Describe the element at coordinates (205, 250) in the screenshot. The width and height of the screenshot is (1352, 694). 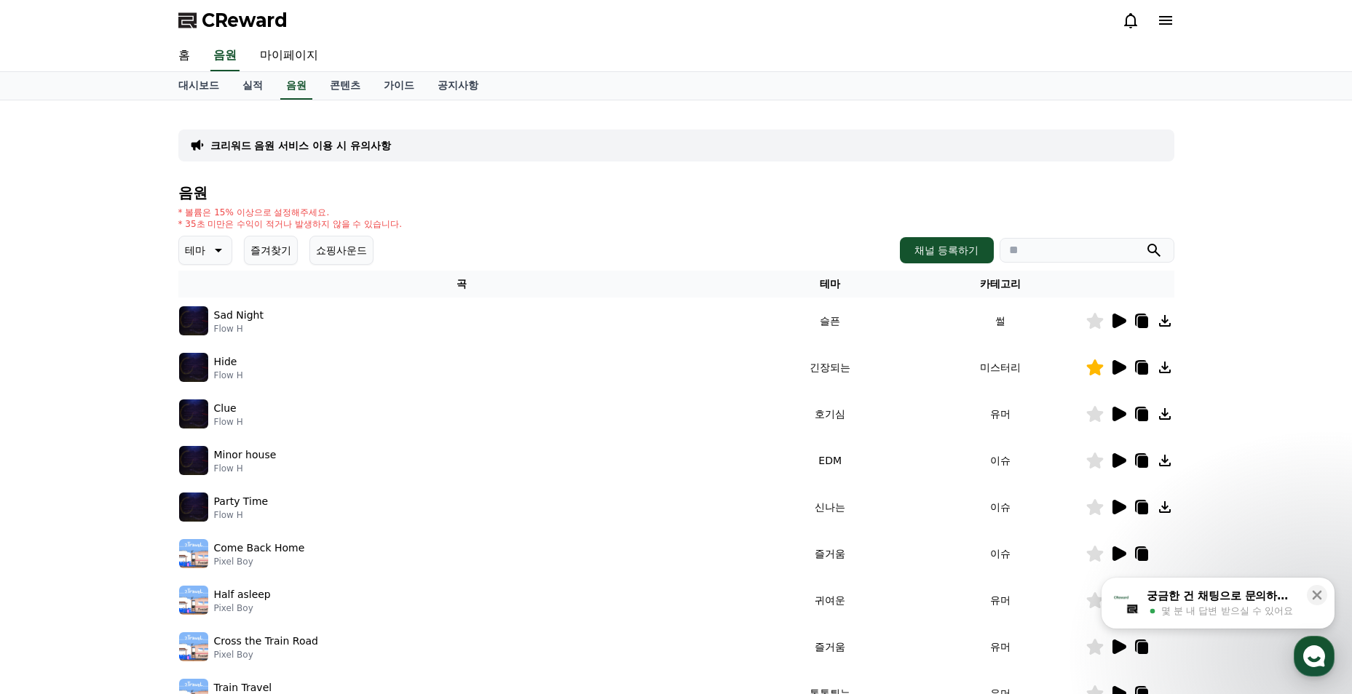
I see `button: 테마` at that location.